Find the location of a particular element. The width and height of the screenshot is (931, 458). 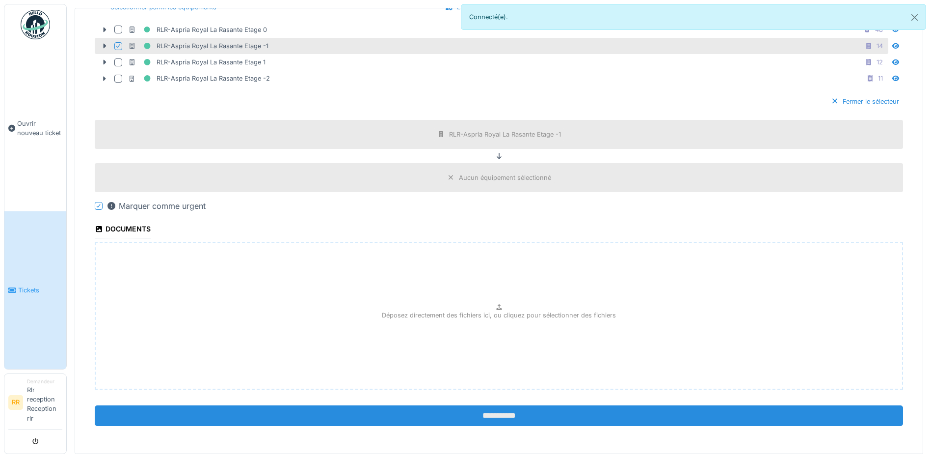

div: RLR-Aspria Royal La Rasante Etage -2 is located at coordinates (199, 78).